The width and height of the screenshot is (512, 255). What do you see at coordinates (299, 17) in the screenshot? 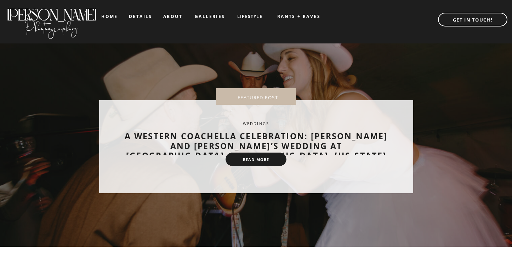
I see `a: RANTS + RAVES` at bounding box center [299, 17].